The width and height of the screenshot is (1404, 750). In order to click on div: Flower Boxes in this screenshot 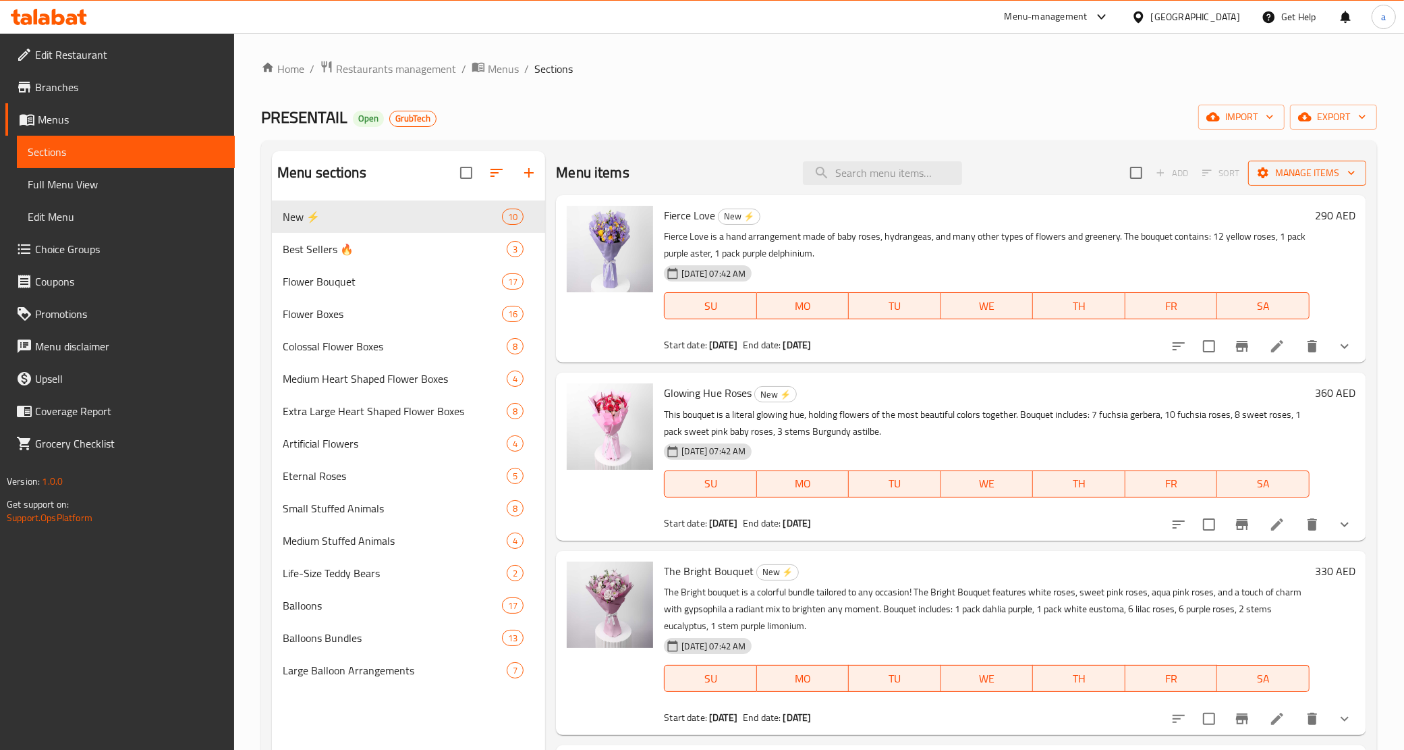, I will do `click(392, 314)`.